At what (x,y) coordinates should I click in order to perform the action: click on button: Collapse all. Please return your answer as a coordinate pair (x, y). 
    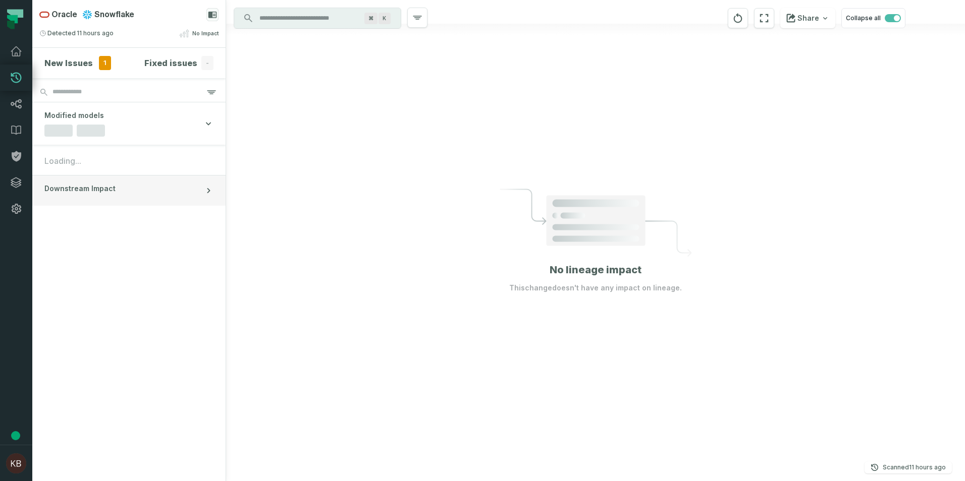
    Looking at the image, I should click on (873, 18).